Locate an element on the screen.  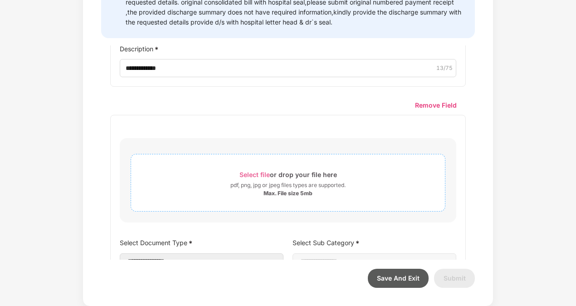
button: Save And Exit is located at coordinates (398, 278).